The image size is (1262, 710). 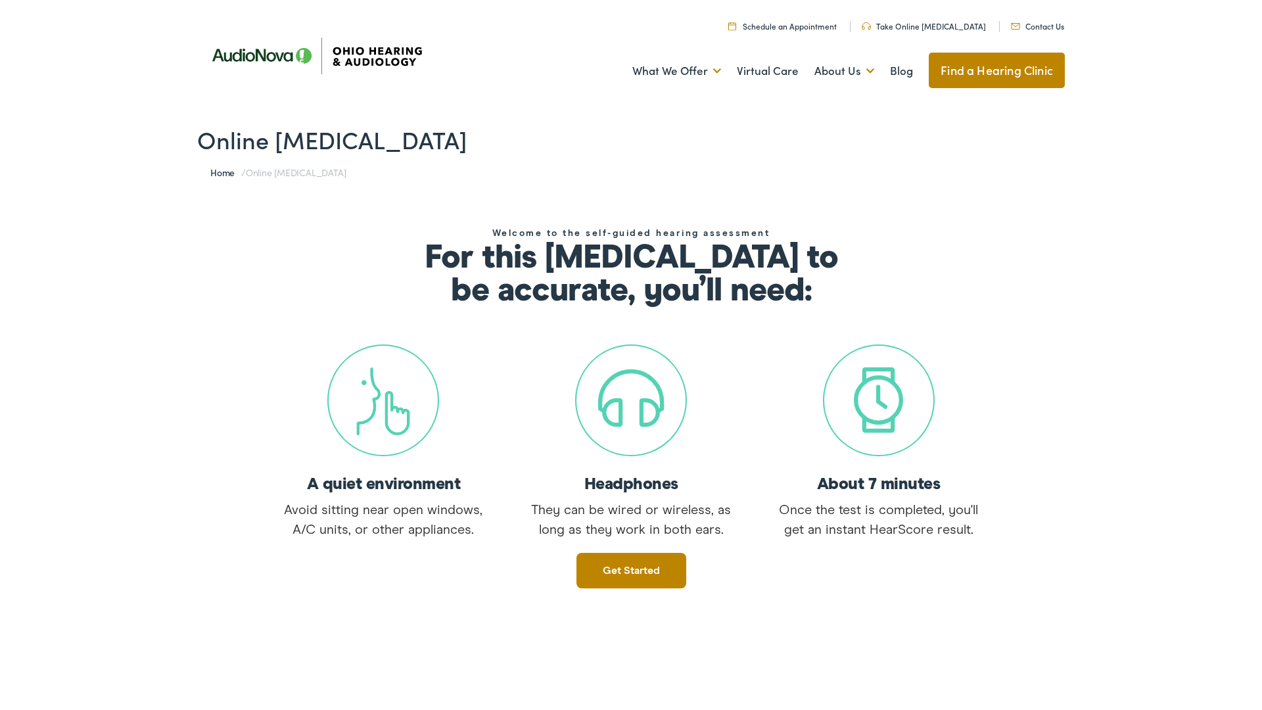 What do you see at coordinates (782, 26) in the screenshot?
I see `a: Schedule an Appointment` at bounding box center [782, 26].